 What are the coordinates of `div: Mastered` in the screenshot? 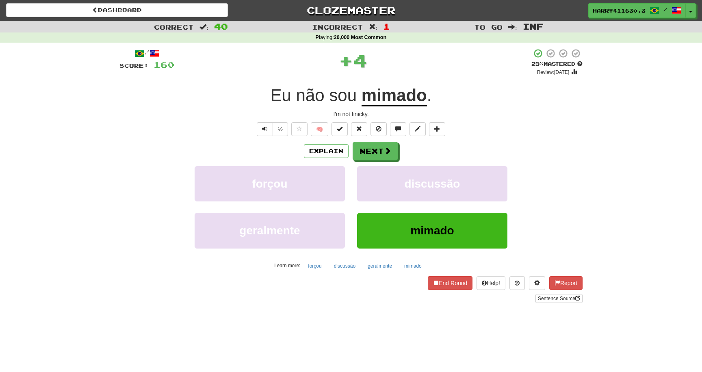 It's located at (557, 64).